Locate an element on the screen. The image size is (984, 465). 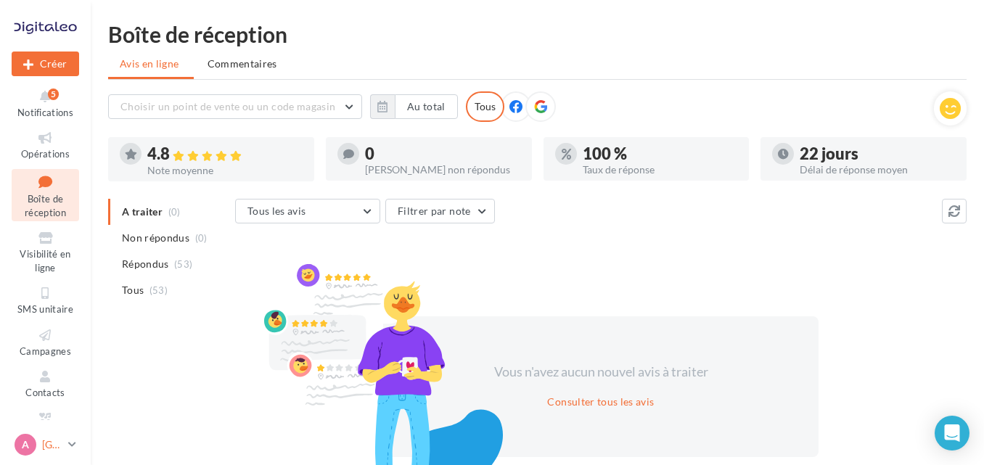
div: 4.8 is located at coordinates (225, 154).